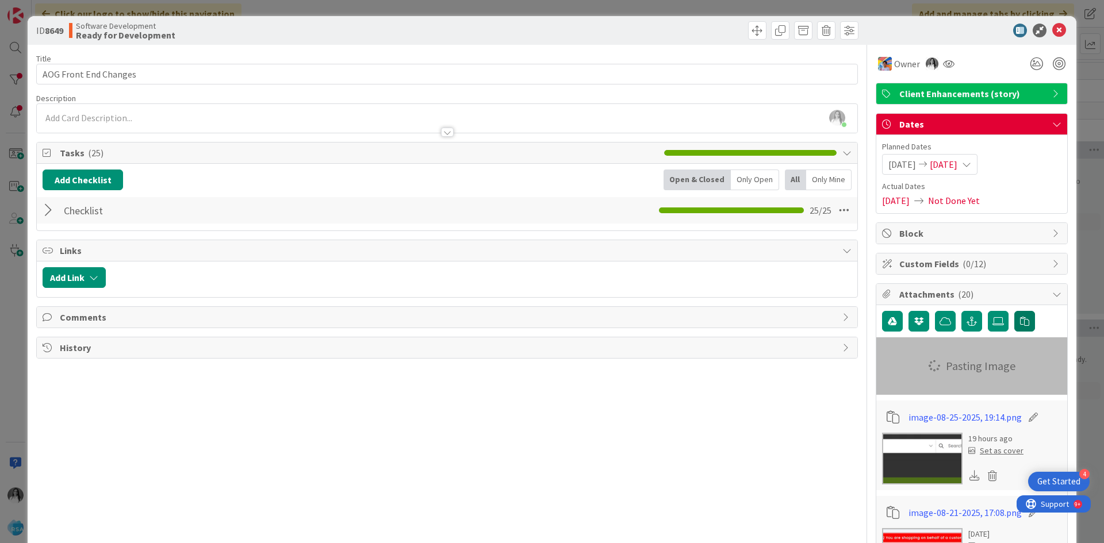 The width and height of the screenshot is (1104, 543). I want to click on span: ( 0/12 ), so click(974, 264).